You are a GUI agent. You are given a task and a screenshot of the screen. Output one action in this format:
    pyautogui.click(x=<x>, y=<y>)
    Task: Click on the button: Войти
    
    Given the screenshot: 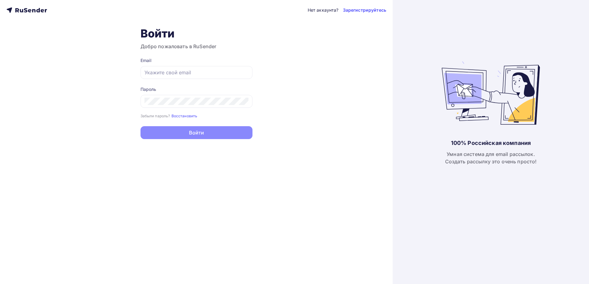 What is the action you would take?
    pyautogui.click(x=196, y=132)
    